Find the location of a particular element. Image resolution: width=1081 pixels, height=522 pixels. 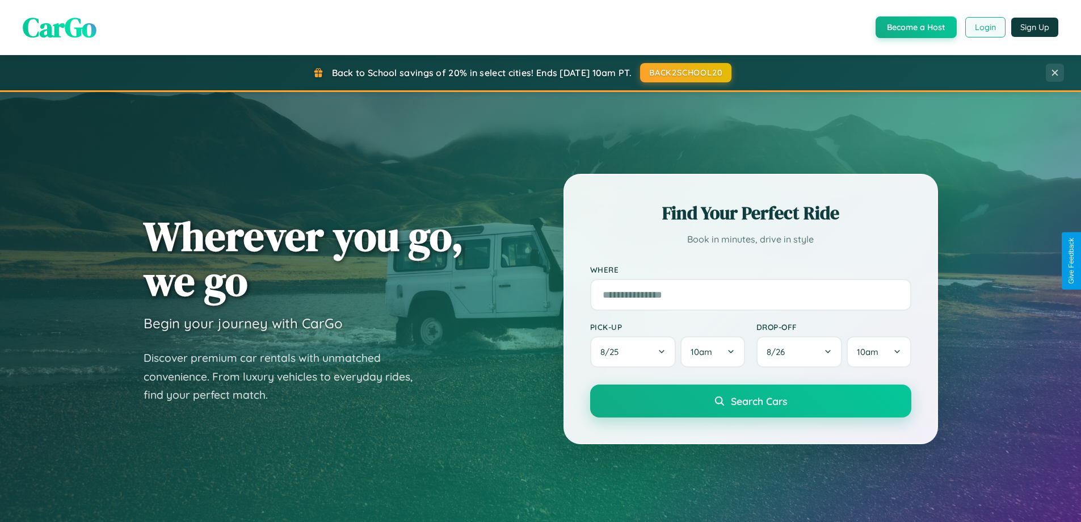

button: Search Cars is located at coordinates (751, 401).